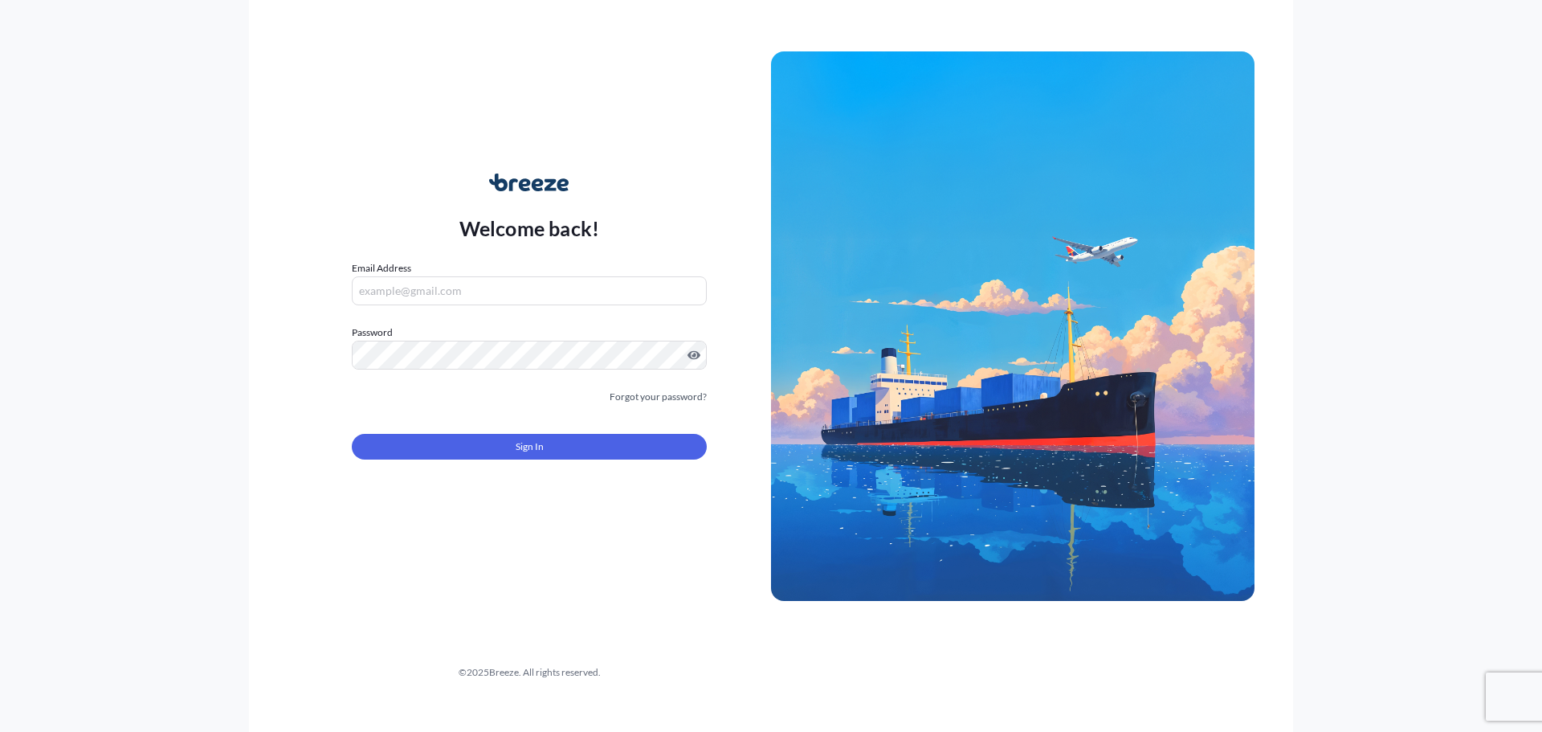 This screenshot has height=732, width=1542. Describe the element at coordinates (382, 268) in the screenshot. I see `label: Email Address` at that location.